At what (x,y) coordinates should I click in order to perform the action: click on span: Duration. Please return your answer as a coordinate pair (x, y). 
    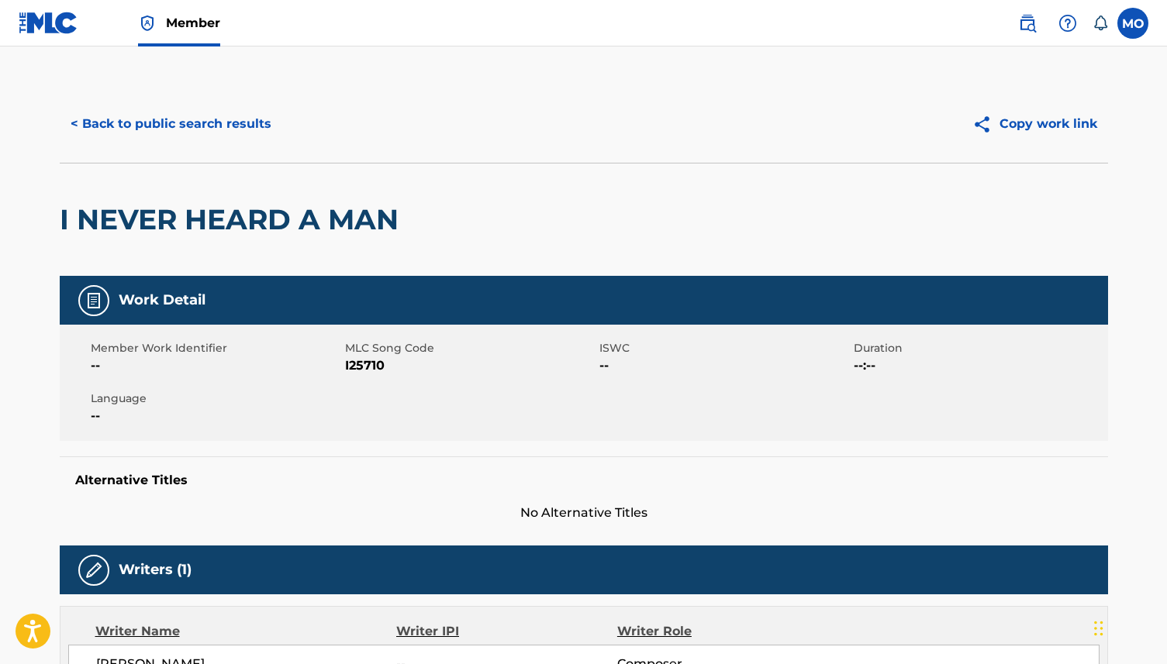
    Looking at the image, I should click on (979, 348).